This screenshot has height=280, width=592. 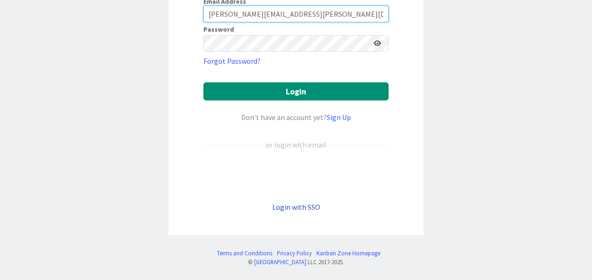 What do you see at coordinates (296, 207) in the screenshot?
I see `a: Login with SSO` at bounding box center [296, 207].